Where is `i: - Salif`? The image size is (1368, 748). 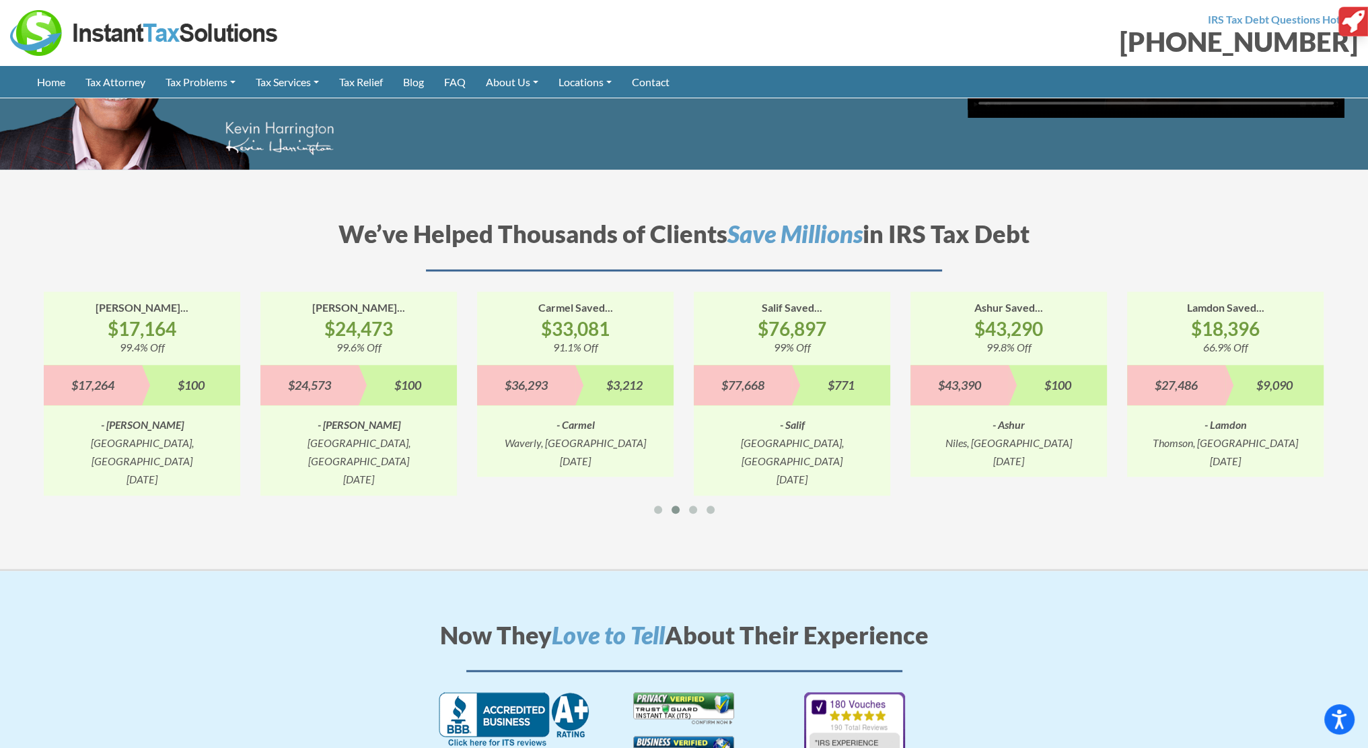
i: - Salif is located at coordinates (792, 424).